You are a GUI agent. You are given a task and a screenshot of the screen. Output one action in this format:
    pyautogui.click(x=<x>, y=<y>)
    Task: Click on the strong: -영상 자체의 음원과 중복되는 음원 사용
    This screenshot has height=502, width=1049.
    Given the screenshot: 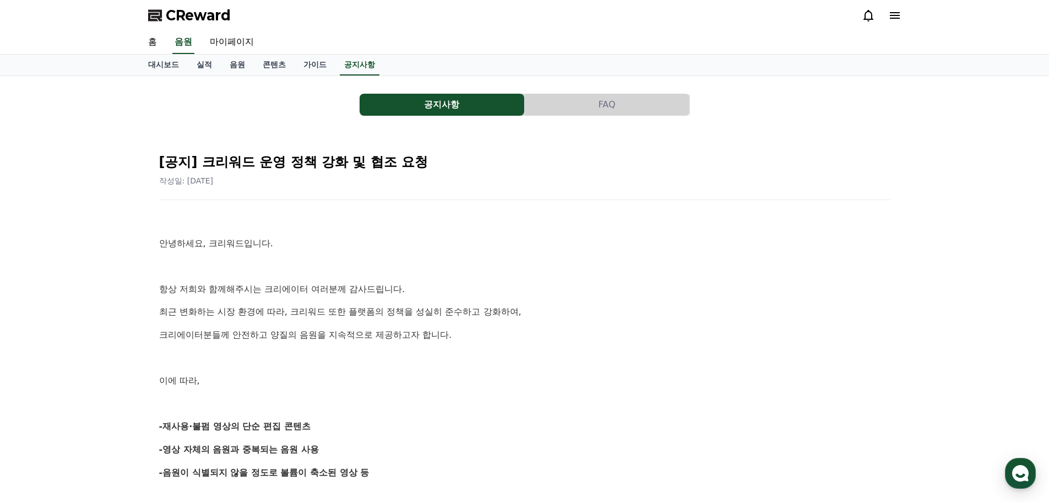 What is the action you would take?
    pyautogui.click(x=239, y=449)
    